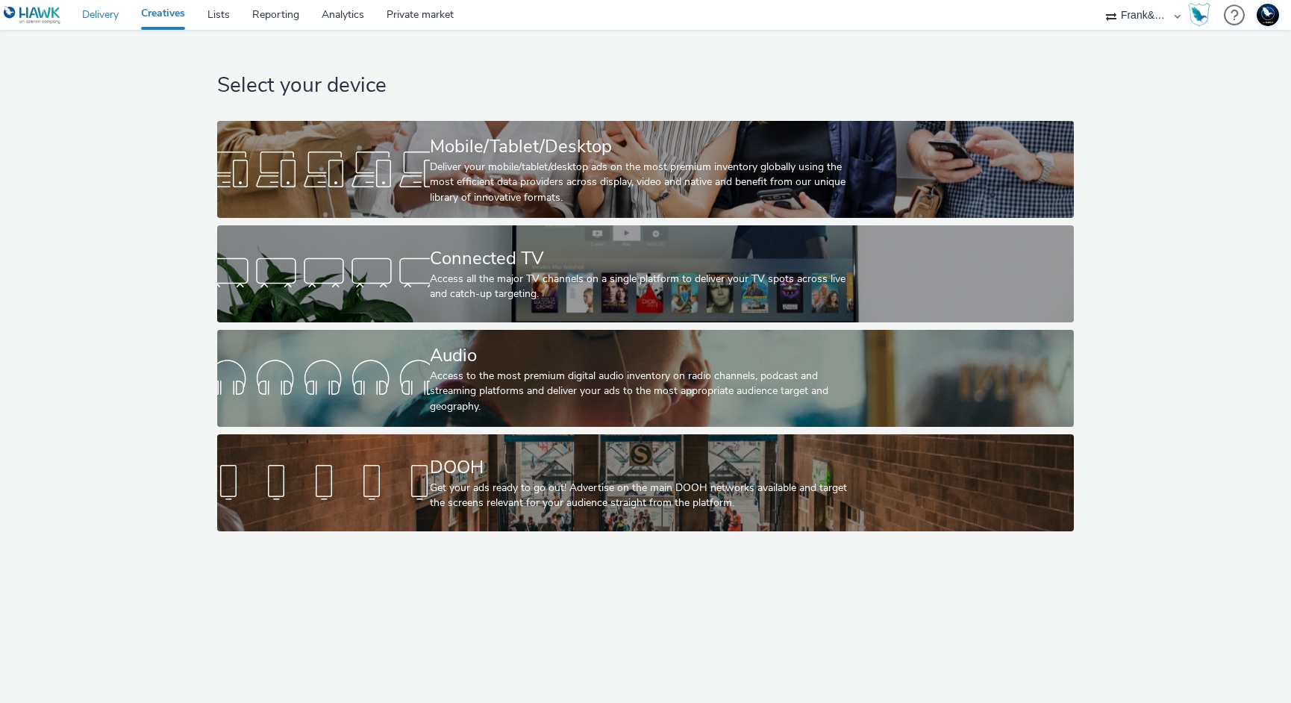 This screenshot has width=1291, height=703. Describe the element at coordinates (1199, 15) in the screenshot. I see `img: Hawk Academy` at that location.